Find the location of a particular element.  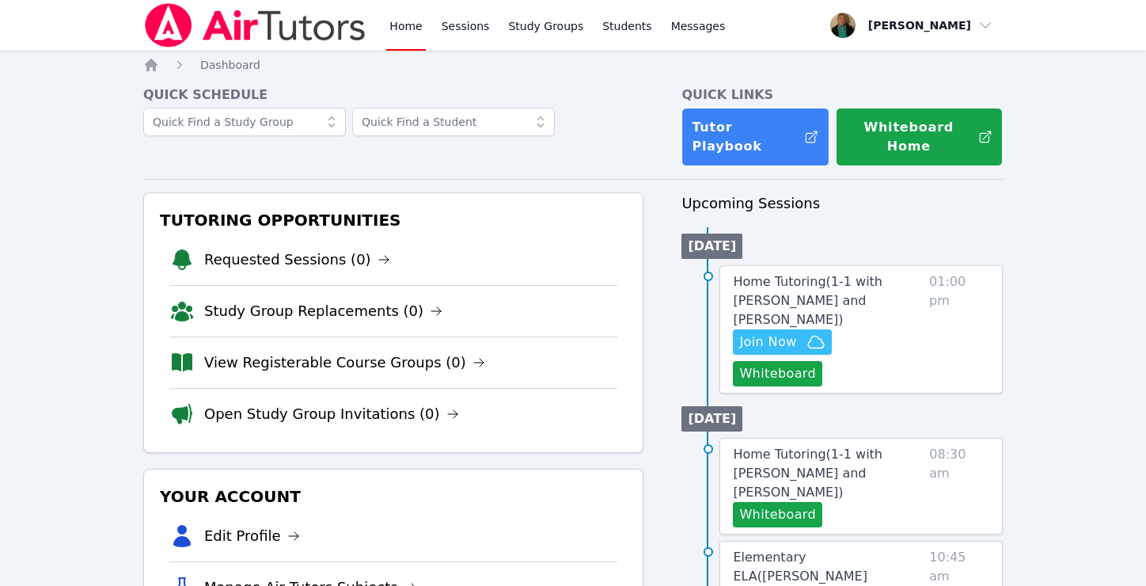

a: Dashboard is located at coordinates (230, 65).